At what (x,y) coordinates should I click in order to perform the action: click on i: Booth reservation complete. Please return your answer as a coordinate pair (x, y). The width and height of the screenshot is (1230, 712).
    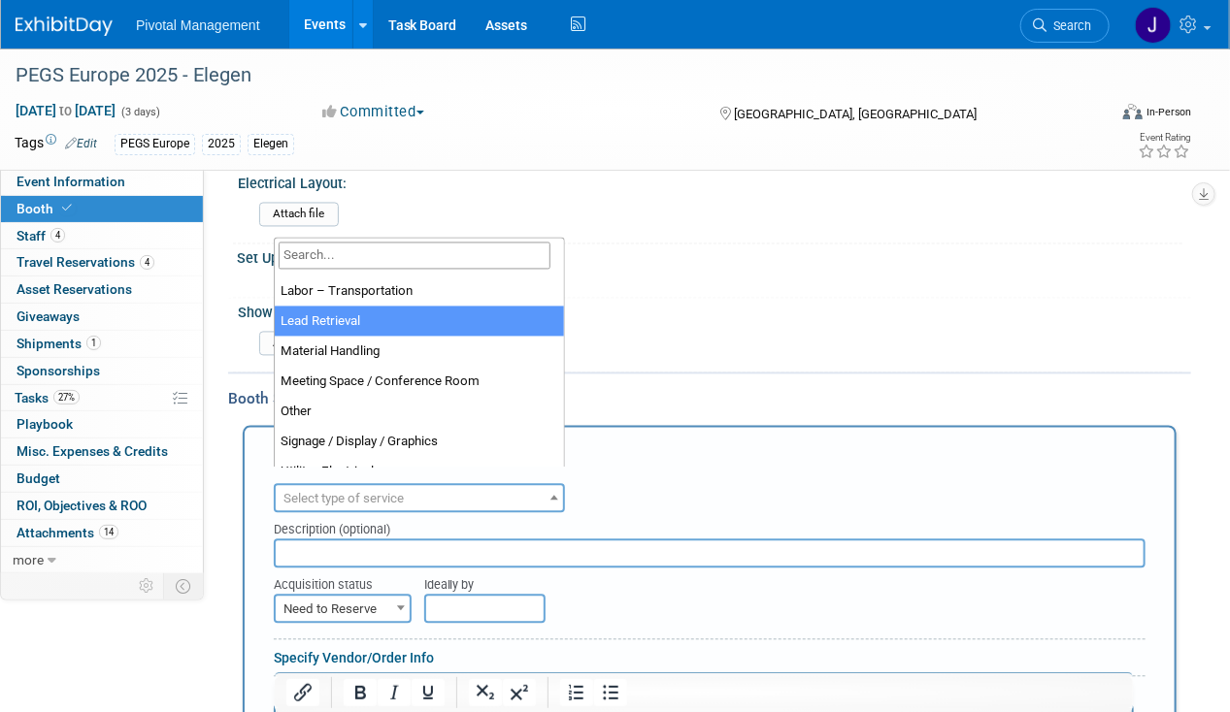
    Looking at the image, I should click on (67, 208).